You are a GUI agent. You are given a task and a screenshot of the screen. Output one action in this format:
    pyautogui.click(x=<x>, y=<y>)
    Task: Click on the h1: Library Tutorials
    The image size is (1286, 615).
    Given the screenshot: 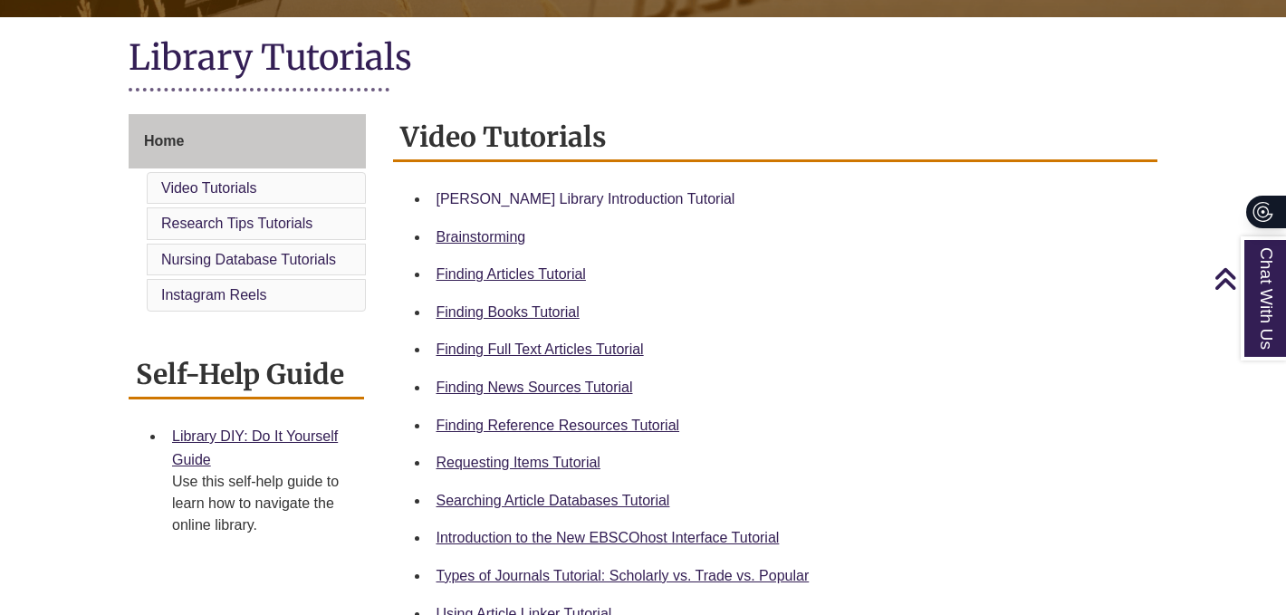 What is the action you would take?
    pyautogui.click(x=643, y=59)
    